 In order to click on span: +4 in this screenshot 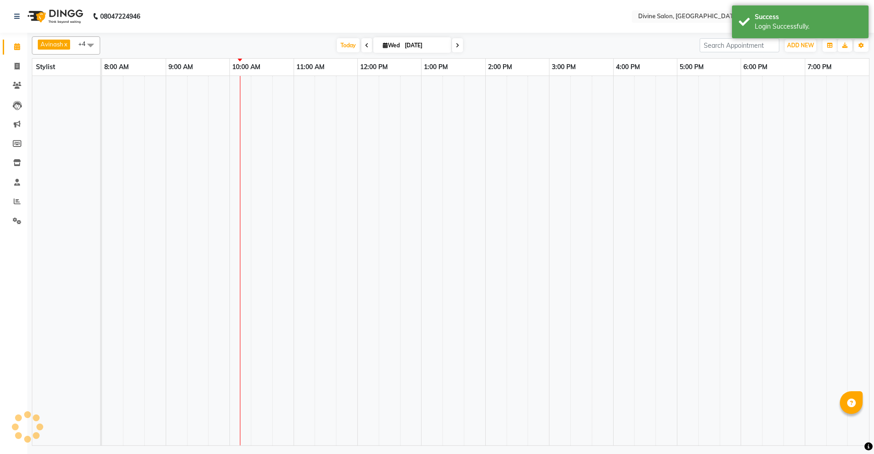, I will do `click(85, 44)`.